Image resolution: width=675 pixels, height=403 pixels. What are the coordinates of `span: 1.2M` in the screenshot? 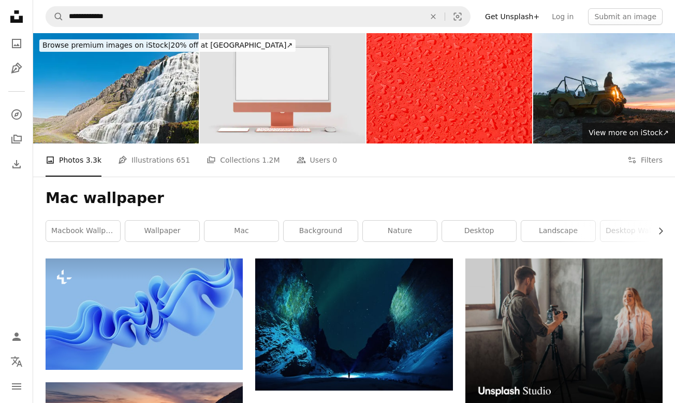 It's located at (271, 160).